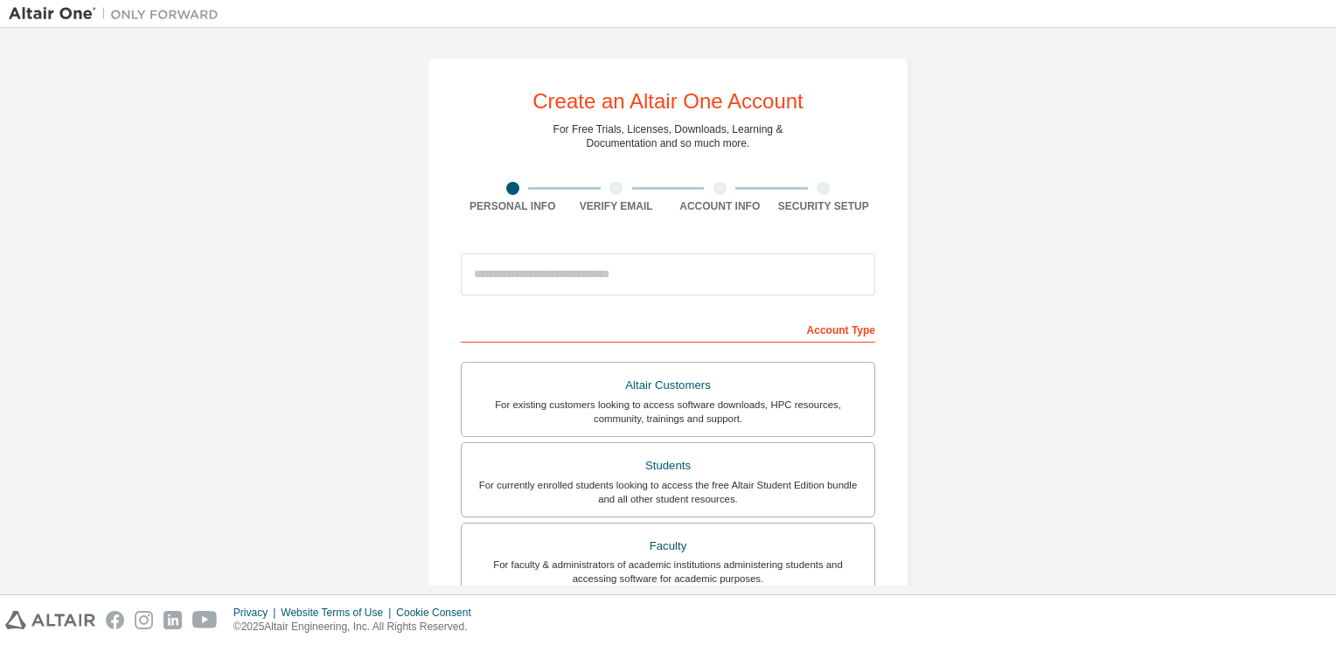 The image size is (1336, 645). What do you see at coordinates (172, 620) in the screenshot?
I see `img: linkedin.svg` at bounding box center [172, 620].